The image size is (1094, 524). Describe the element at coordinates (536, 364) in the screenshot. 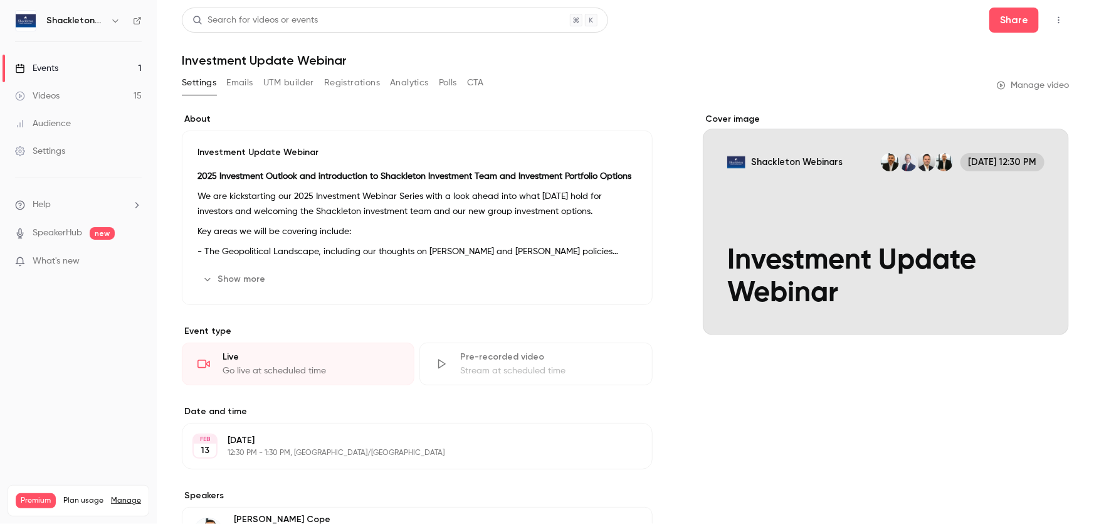

I see `div: Pre-recorded videoStream at scheduled time` at that location.